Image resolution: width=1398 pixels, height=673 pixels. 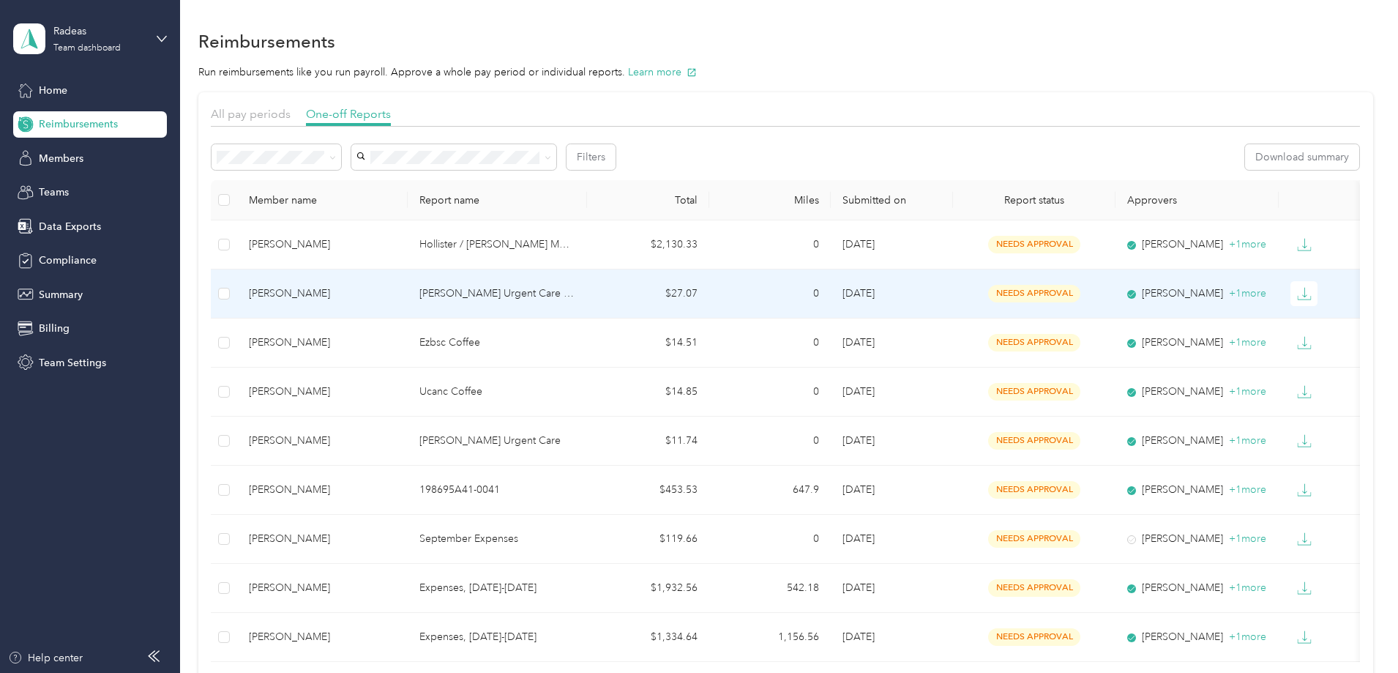 I want to click on button: Help center, so click(x=45, y=657).